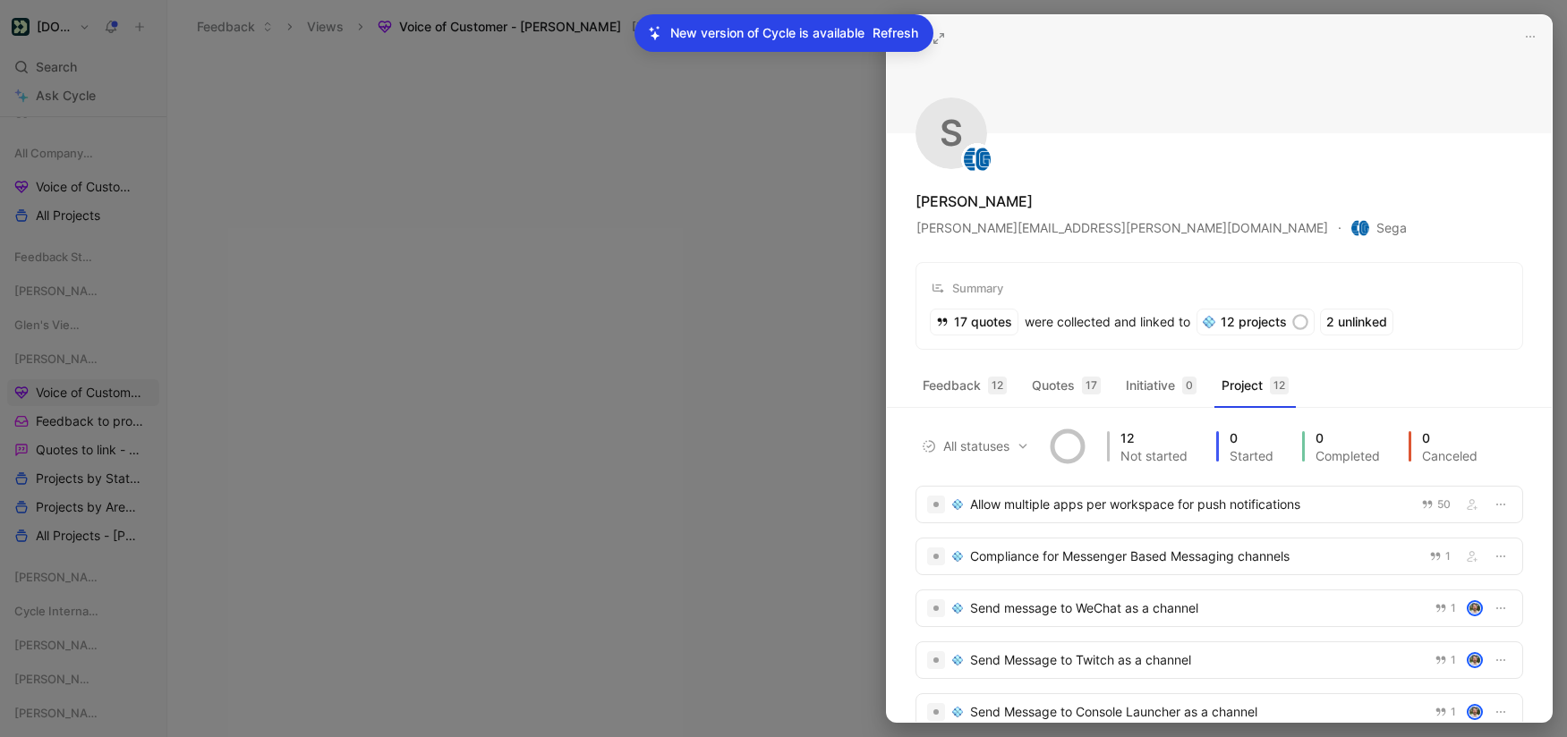 Image resolution: width=1567 pixels, height=737 pixels. Describe the element at coordinates (1379, 228) in the screenshot. I see `span: Sega` at that location.